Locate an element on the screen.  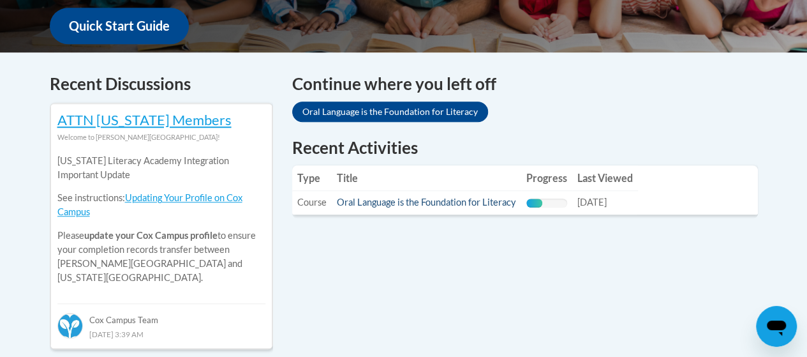
h1: Recent Activities is located at coordinates (525, 147).